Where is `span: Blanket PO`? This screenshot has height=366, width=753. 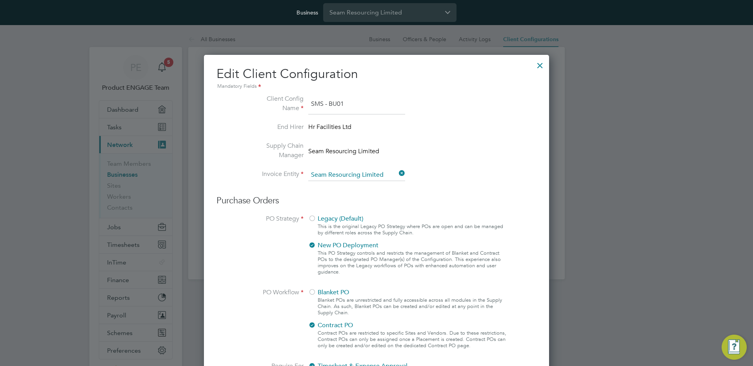
span: Blanket PO is located at coordinates (329, 293).